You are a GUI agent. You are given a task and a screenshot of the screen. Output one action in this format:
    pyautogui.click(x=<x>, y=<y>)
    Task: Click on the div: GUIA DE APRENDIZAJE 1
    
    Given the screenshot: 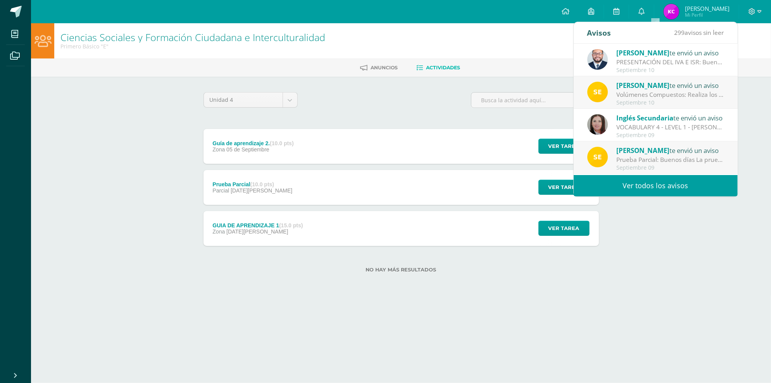 What is the action you would take?
    pyautogui.click(x=257, y=226)
    